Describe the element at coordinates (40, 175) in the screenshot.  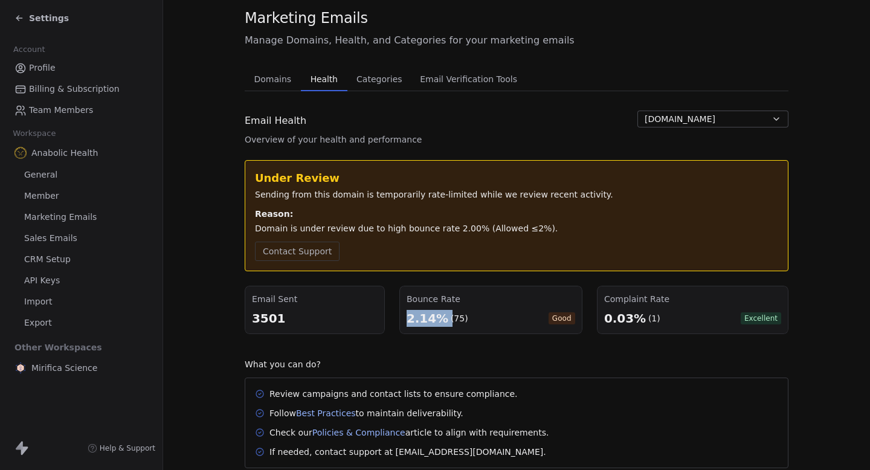
I see `span: General` at that location.